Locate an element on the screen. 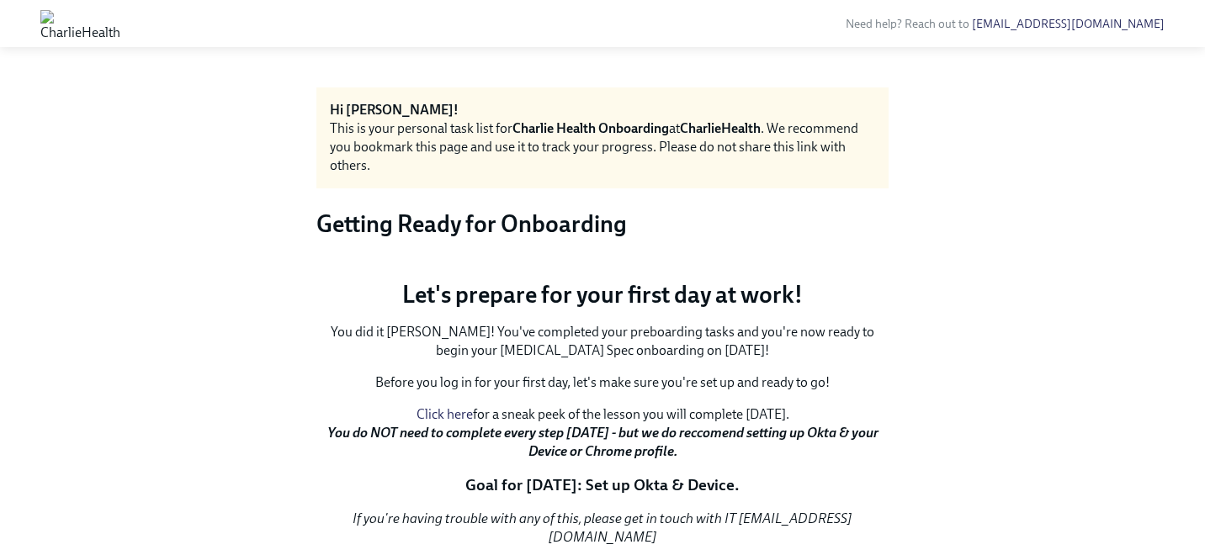  h3: Getting Ready for Onboarding is located at coordinates (602, 224).